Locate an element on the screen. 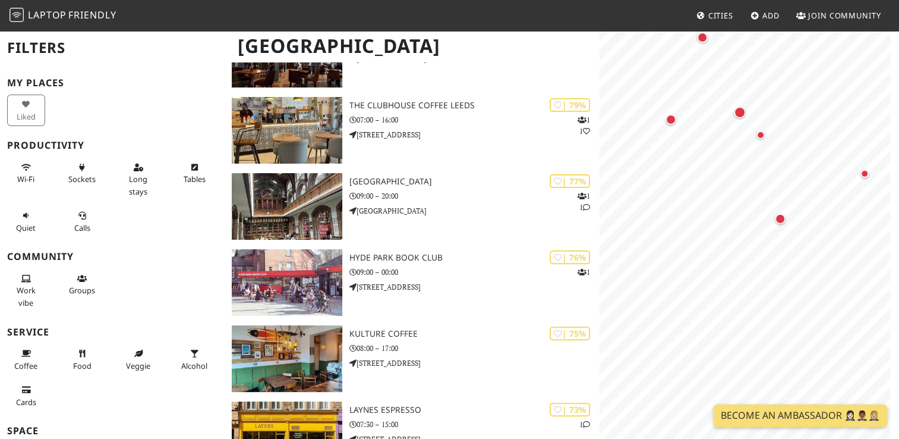 The image size is (899, 439). div: | 75% is located at coordinates (570, 333).